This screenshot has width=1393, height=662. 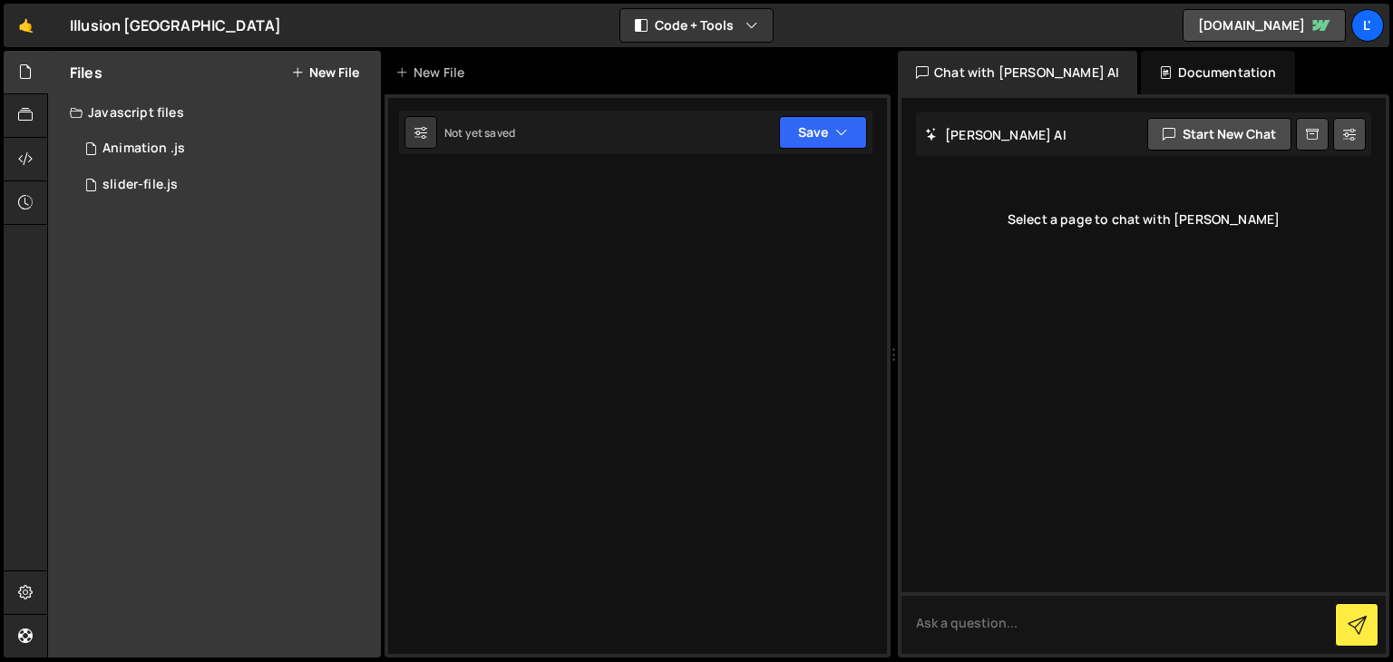 I want to click on div: New File, so click(x=433, y=73).